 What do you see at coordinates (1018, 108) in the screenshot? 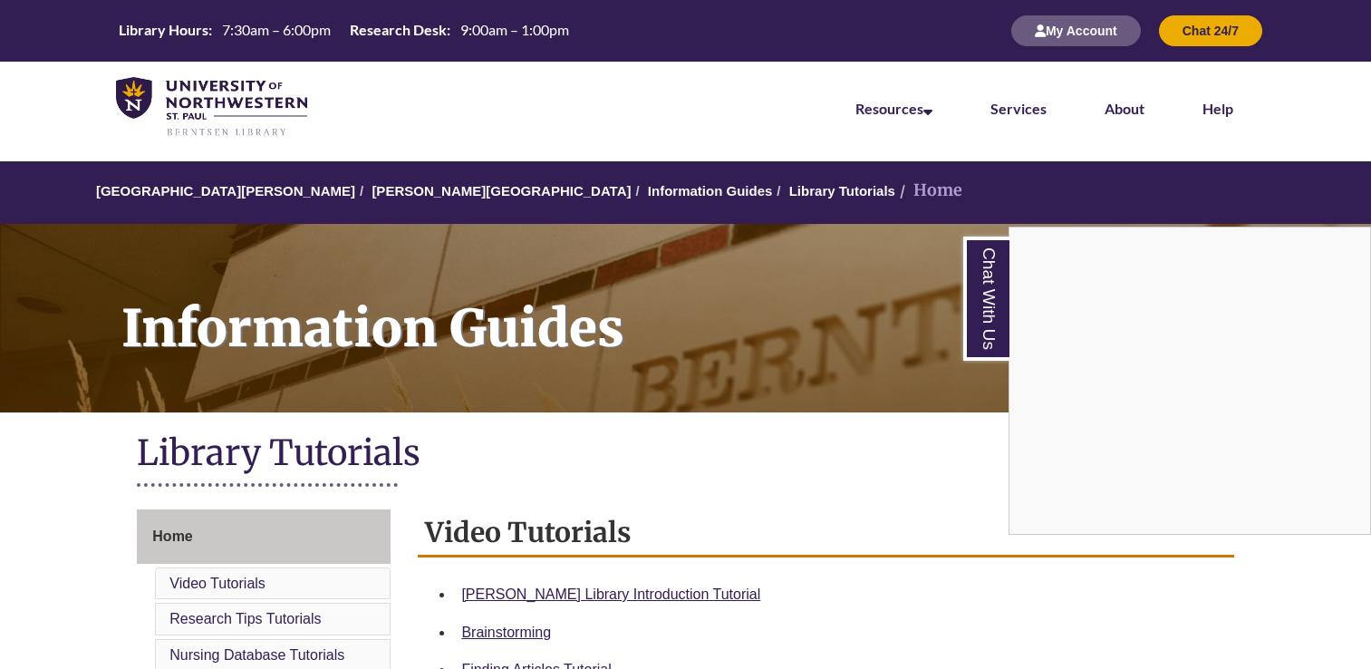
I see `a: Services` at bounding box center [1018, 108].